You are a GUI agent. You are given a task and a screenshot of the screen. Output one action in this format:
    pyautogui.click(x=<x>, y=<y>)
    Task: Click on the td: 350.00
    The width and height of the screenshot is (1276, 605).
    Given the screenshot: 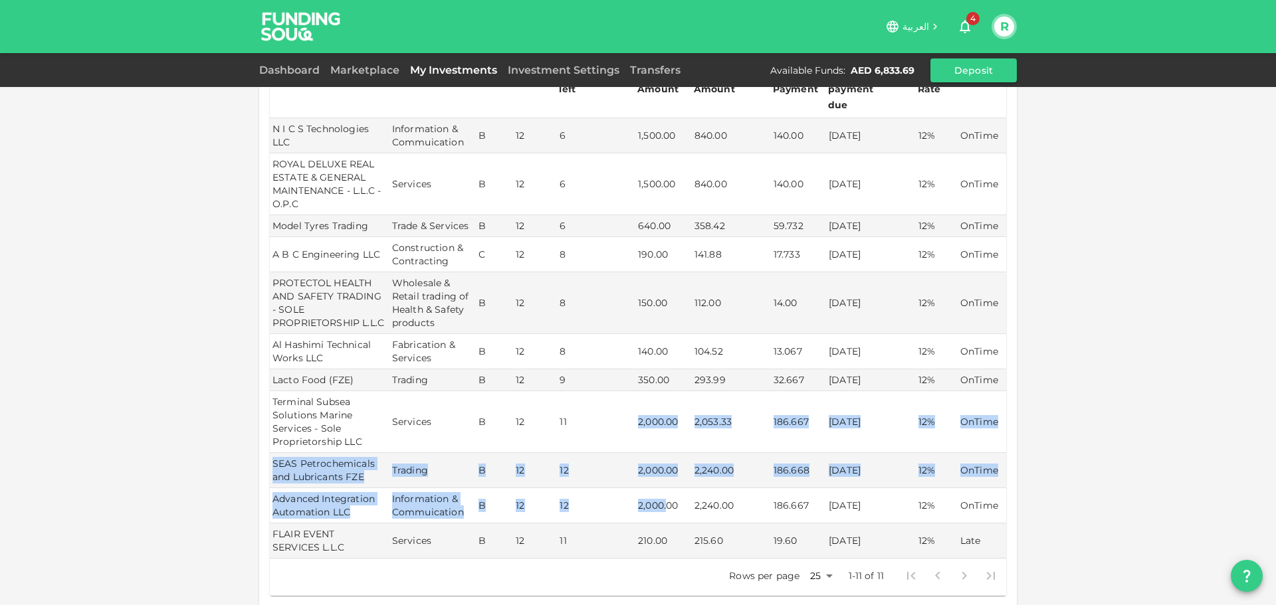 What is the action you would take?
    pyautogui.click(x=663, y=380)
    